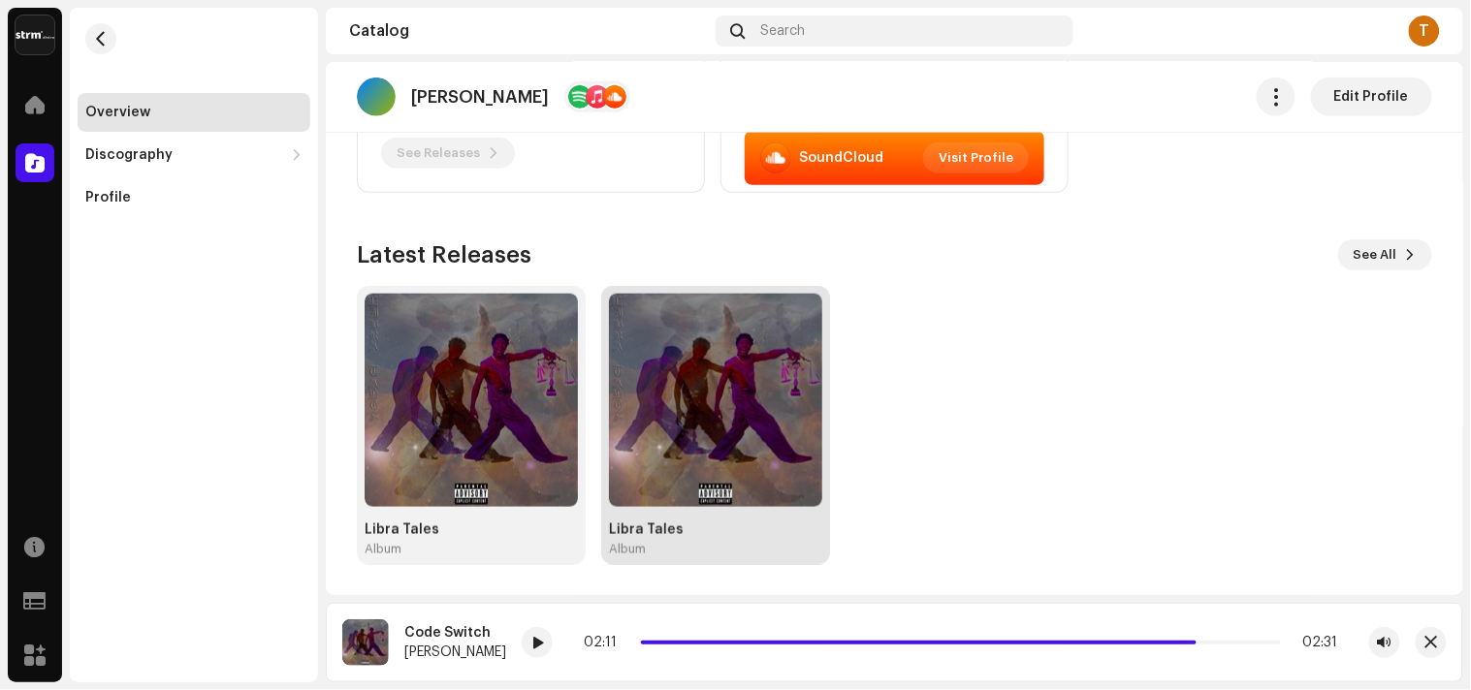 The height and width of the screenshot is (690, 1471). Describe the element at coordinates (1424, 31) in the screenshot. I see `div: T` at that location.